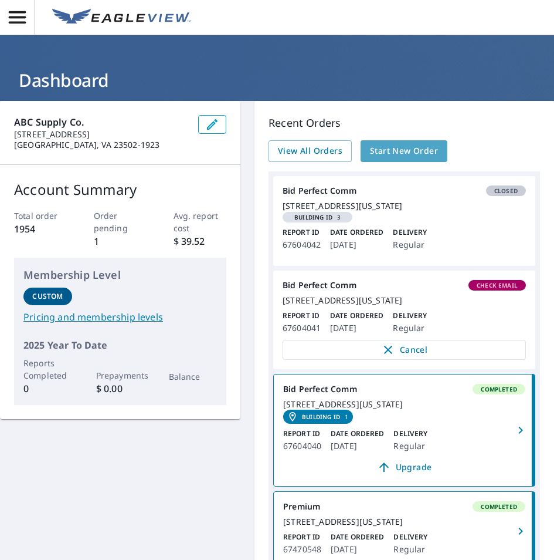  Describe the element at coordinates (121, 18) in the screenshot. I see `img: EV Logo` at that location.